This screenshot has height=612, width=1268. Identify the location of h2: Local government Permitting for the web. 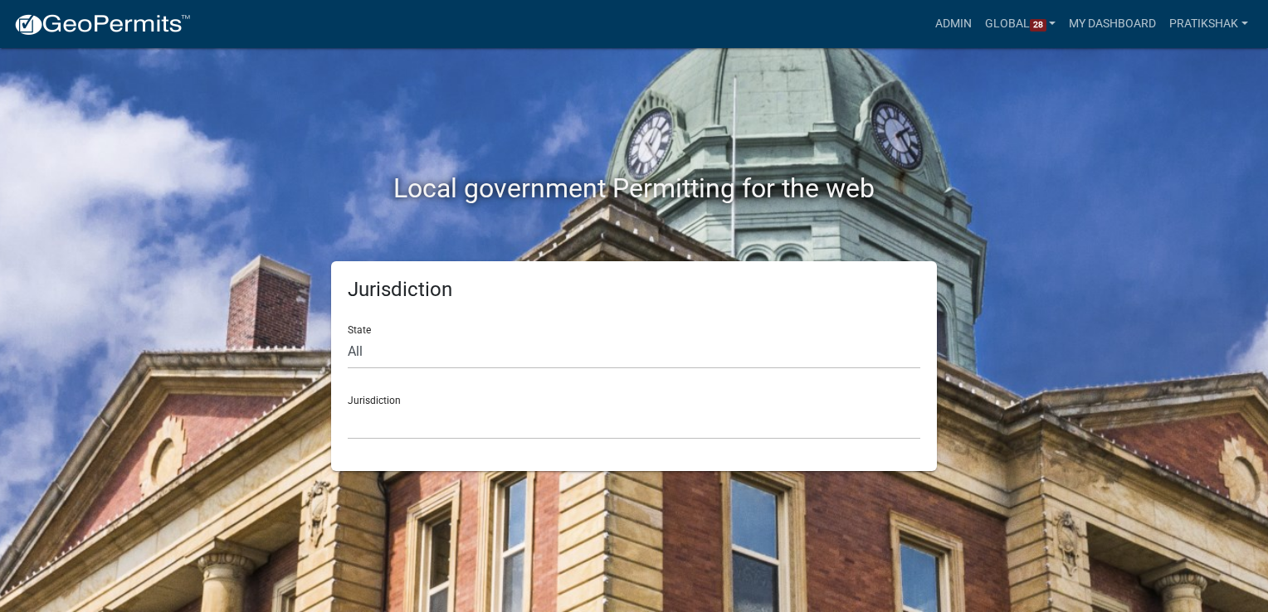
(634, 188).